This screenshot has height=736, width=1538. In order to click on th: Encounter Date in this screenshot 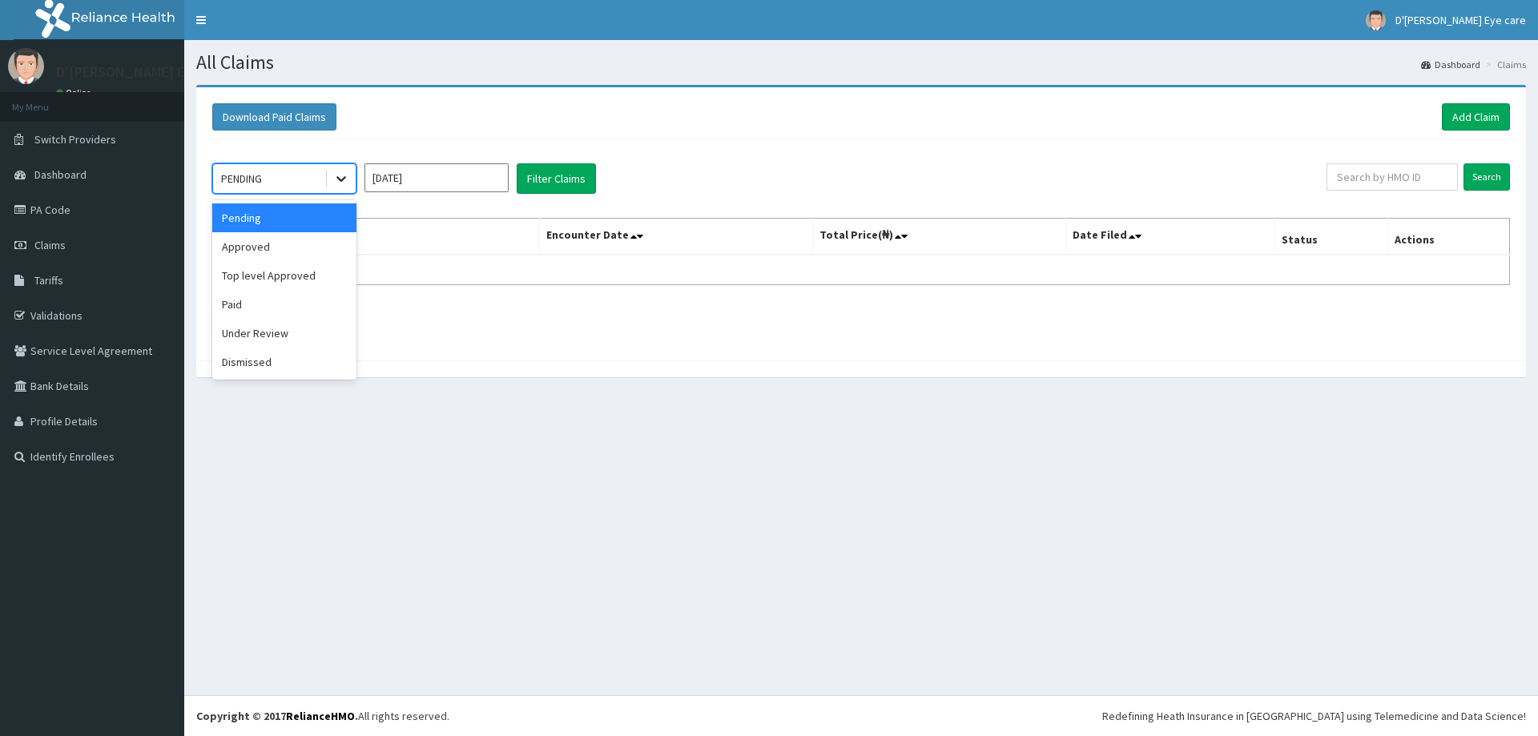, I will do `click(675, 237)`.